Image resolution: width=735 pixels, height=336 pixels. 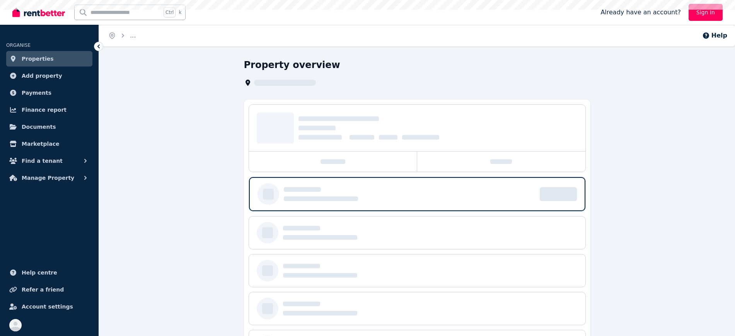 I want to click on button: Help, so click(x=714, y=36).